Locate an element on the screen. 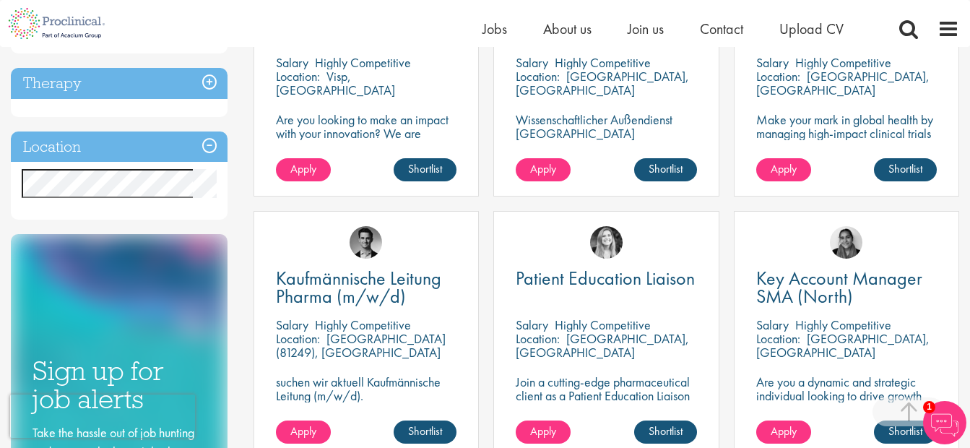 Image resolution: width=970 pixels, height=448 pixels. span: 1 is located at coordinates (928, 406).